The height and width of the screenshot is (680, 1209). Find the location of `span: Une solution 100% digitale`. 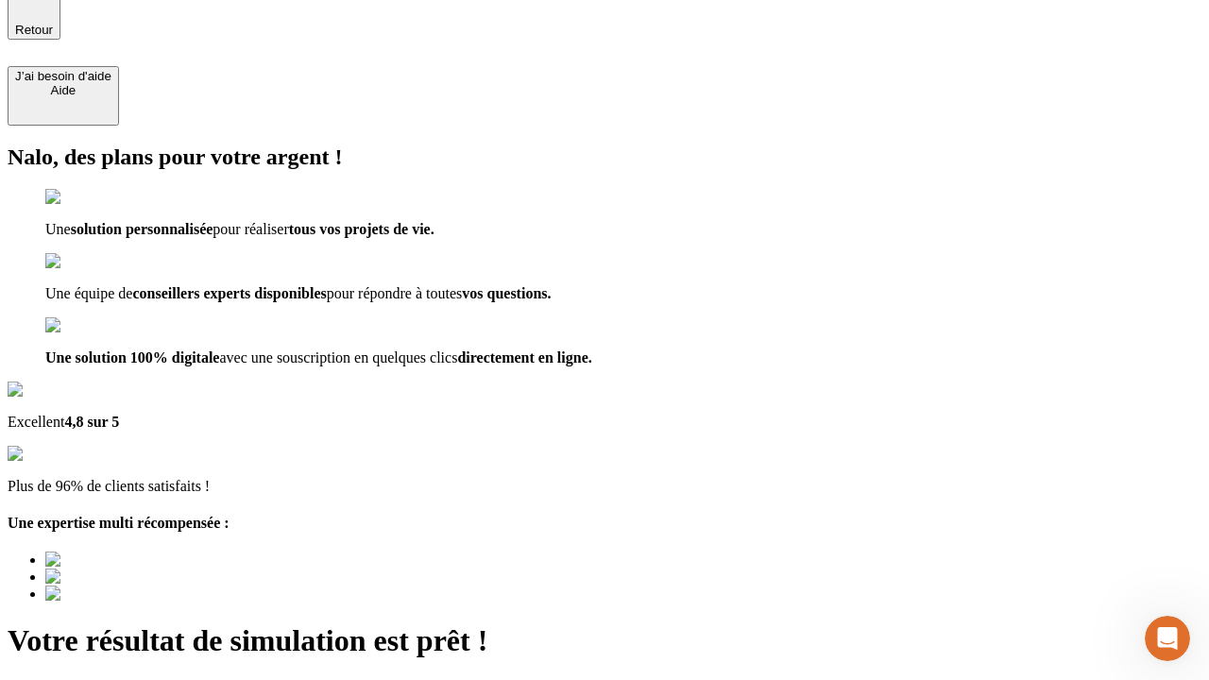

span: Une solution 100% digitale is located at coordinates (132, 357).